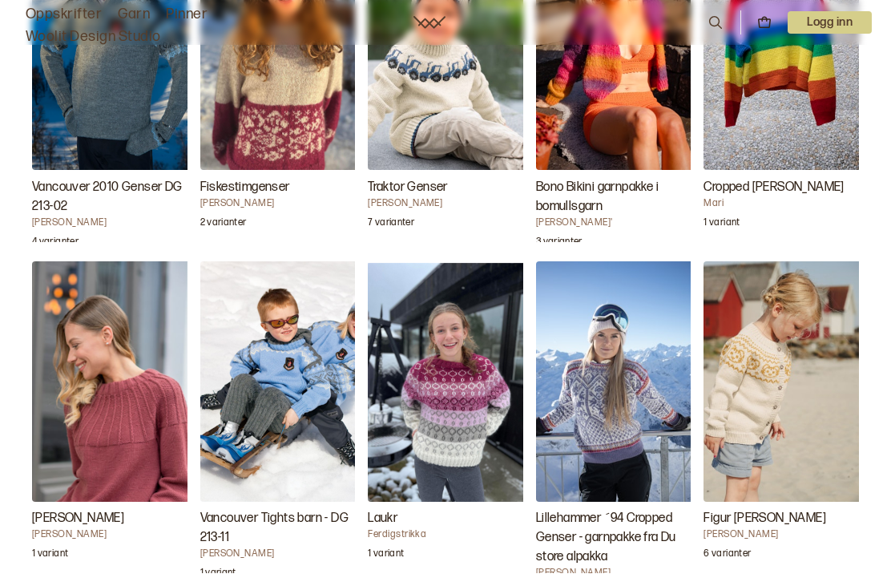 Image resolution: width=891 pixels, height=586 pixels. What do you see at coordinates (391, 224) in the screenshot?
I see `p: 7 varianter` at bounding box center [391, 224].